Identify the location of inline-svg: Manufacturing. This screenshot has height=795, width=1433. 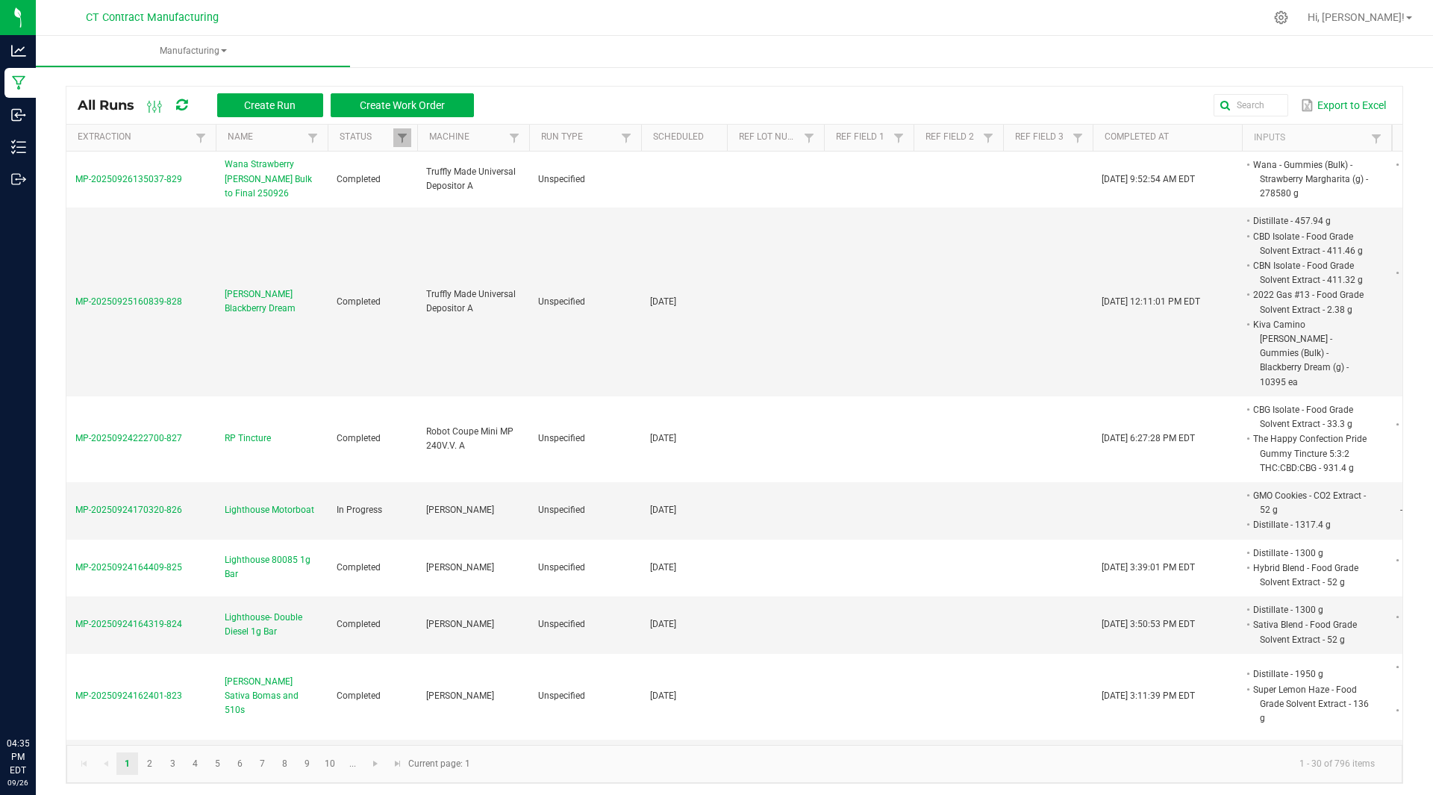
(19, 83).